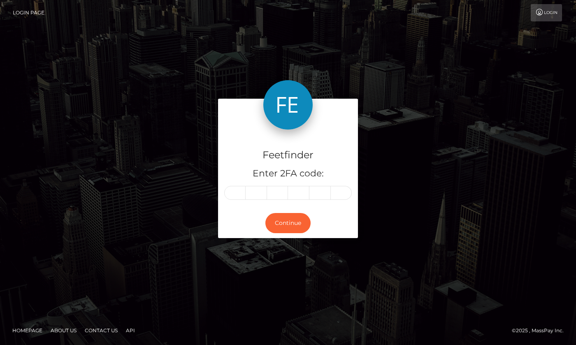 This screenshot has width=576, height=345. What do you see at coordinates (546, 13) in the screenshot?
I see `a: Login` at bounding box center [546, 13].